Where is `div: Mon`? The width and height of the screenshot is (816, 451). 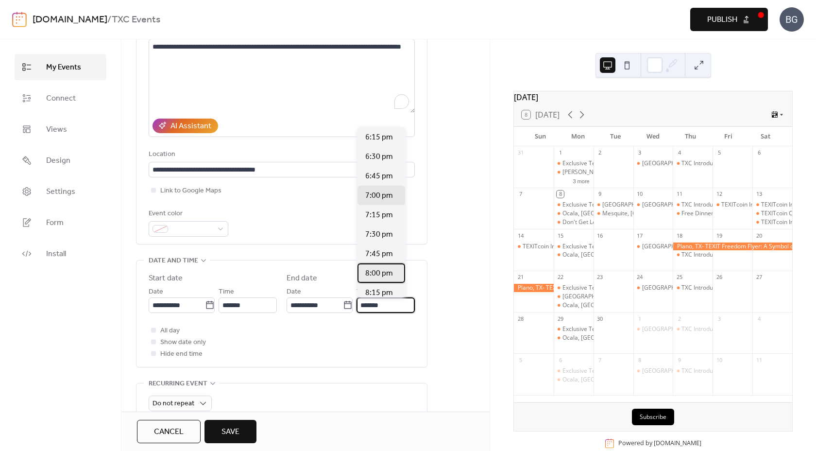
div: Mon is located at coordinates (577, 136).